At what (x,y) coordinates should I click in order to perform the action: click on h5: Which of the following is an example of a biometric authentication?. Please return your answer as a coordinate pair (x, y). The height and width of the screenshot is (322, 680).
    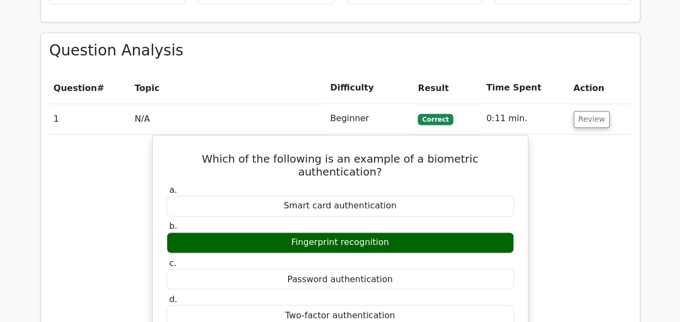
    Looking at the image, I should click on (340, 165).